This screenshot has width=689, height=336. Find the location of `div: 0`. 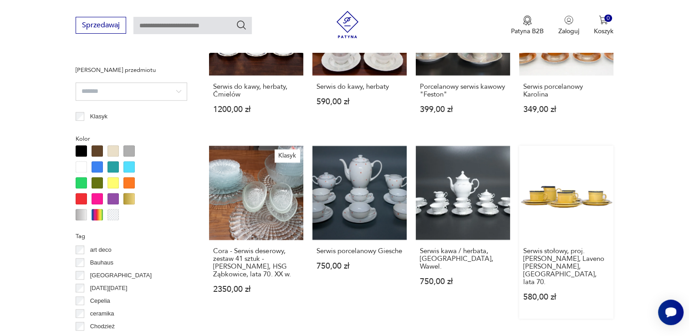

div: 0 is located at coordinates (608, 18).